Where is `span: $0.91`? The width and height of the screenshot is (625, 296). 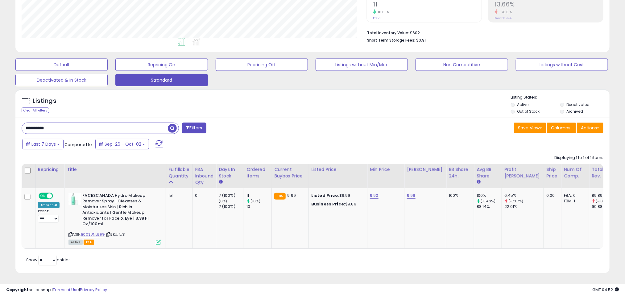 span: $0.91 is located at coordinates (421, 40).